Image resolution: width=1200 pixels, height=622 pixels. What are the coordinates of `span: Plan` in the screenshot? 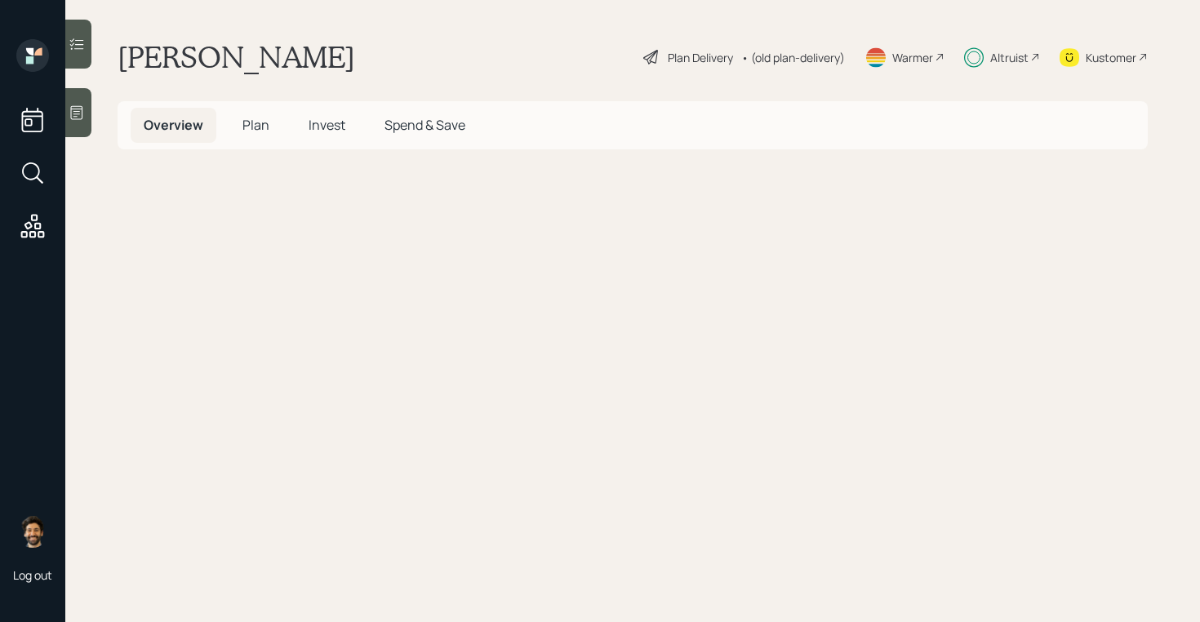 It's located at (256, 125).